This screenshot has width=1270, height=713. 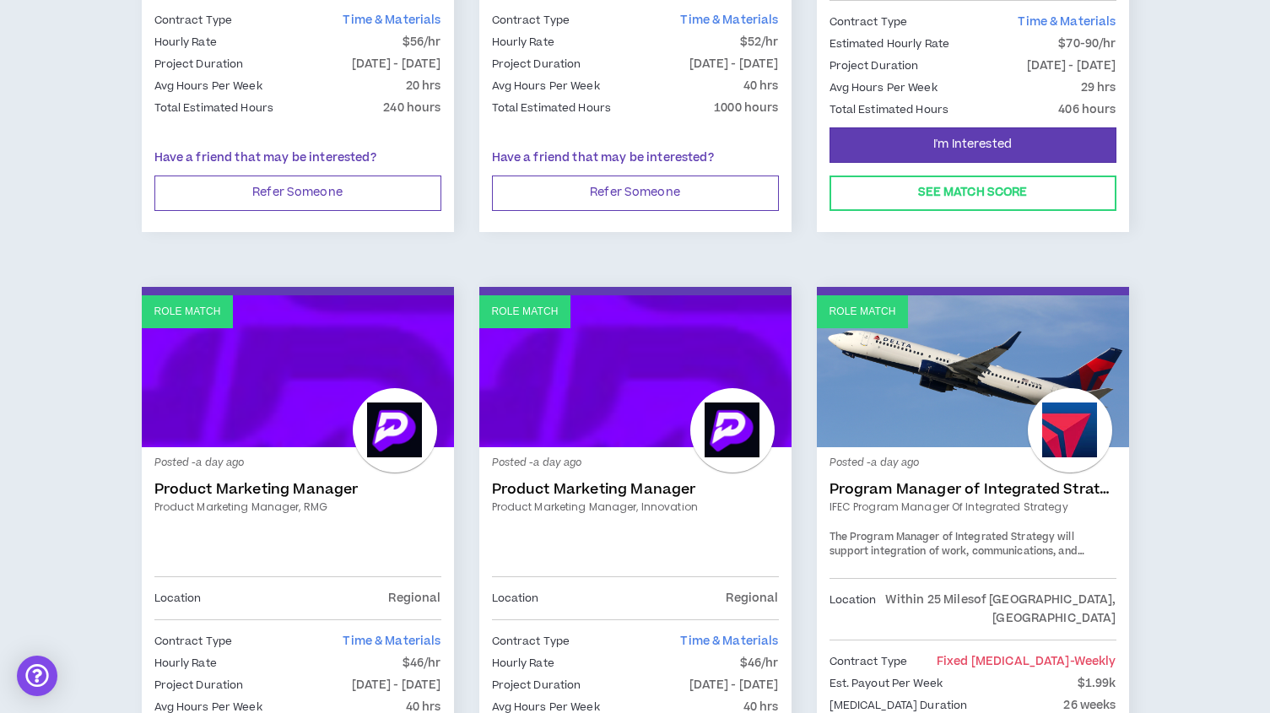 What do you see at coordinates (1093, 661) in the screenshot?
I see `span: - weekly` at bounding box center [1093, 661].